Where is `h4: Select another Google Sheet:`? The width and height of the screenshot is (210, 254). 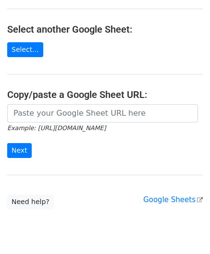 h4: Select another Google Sheet: is located at coordinates (105, 29).